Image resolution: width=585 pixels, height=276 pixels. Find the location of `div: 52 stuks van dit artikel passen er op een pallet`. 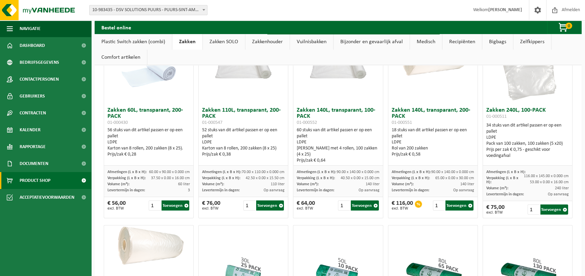

div: 52 stuks van dit artikel passen er op een pallet is located at coordinates (243, 143).